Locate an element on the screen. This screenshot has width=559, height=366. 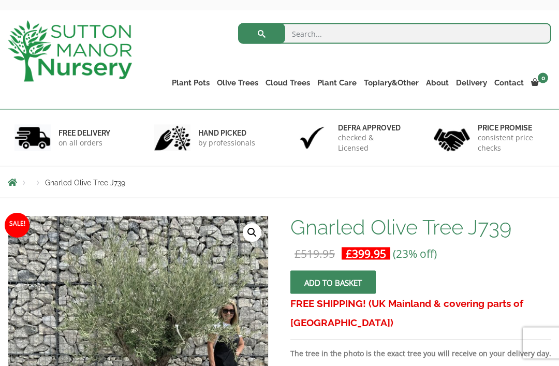
span: Sale! is located at coordinates (17, 226).